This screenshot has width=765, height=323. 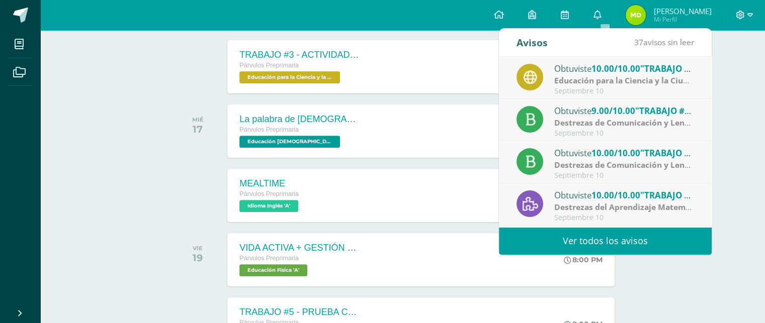 I want to click on span: Educación Cristiana 'A', so click(x=290, y=142).